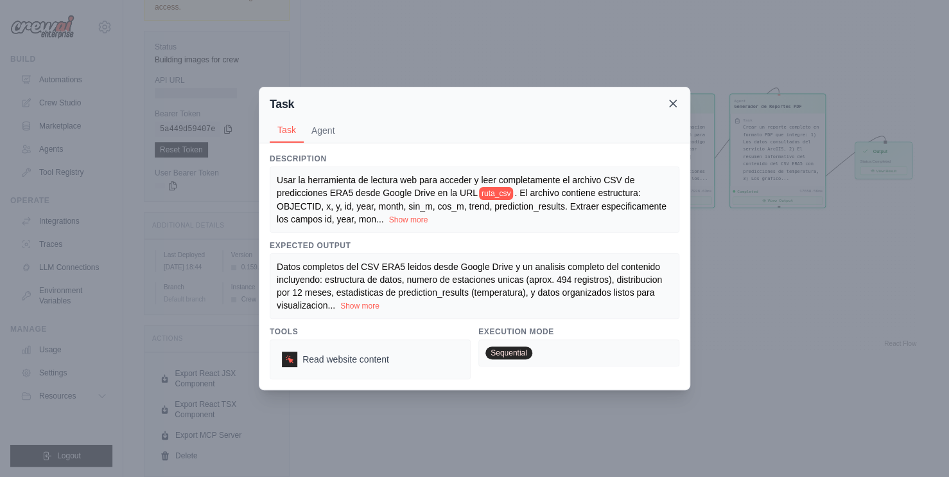 This screenshot has height=477, width=949. What do you see at coordinates (455, 186) in the screenshot?
I see `span: Usar la herramienta de lectura web para acceder y leer completamente el archivo CSV de prediccion...` at bounding box center [455, 186].